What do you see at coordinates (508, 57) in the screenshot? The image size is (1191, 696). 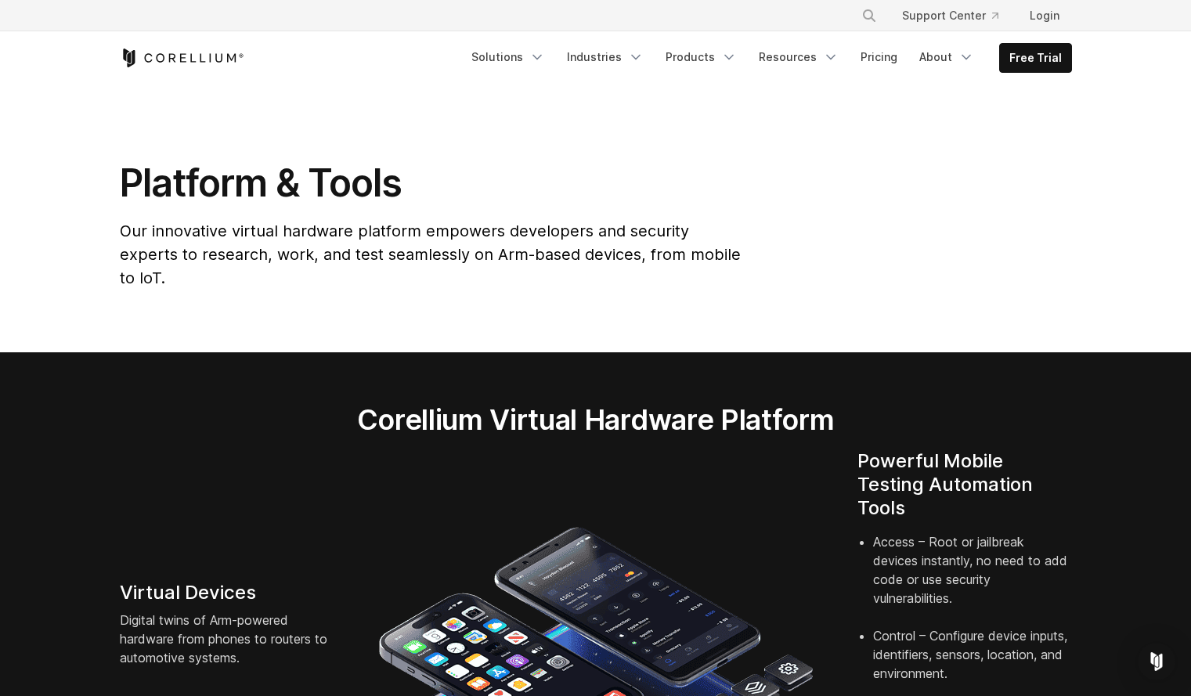 I see `a: Solutions` at bounding box center [508, 57].